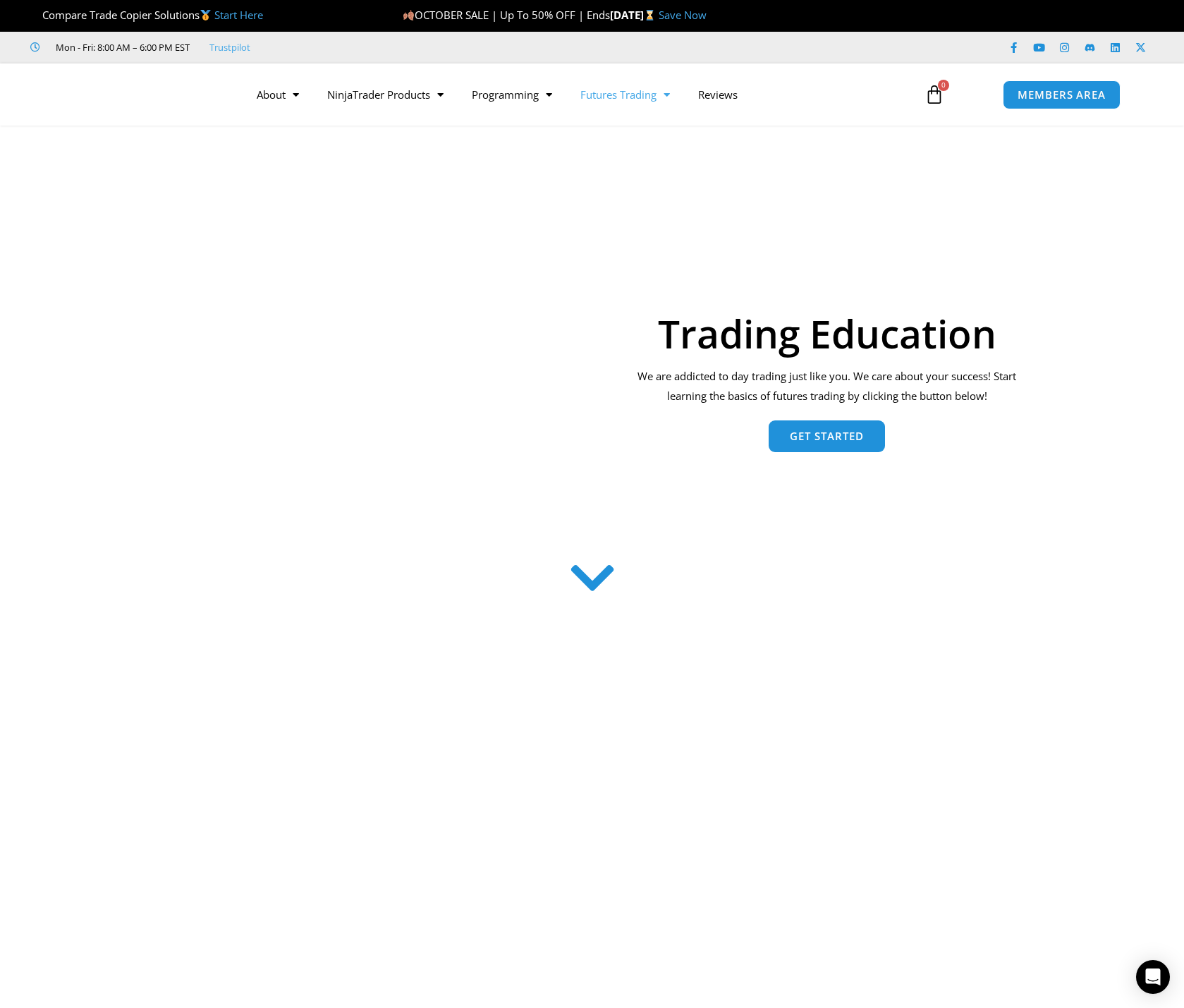 This screenshot has height=1008, width=1184. I want to click on span: 0, so click(944, 85).